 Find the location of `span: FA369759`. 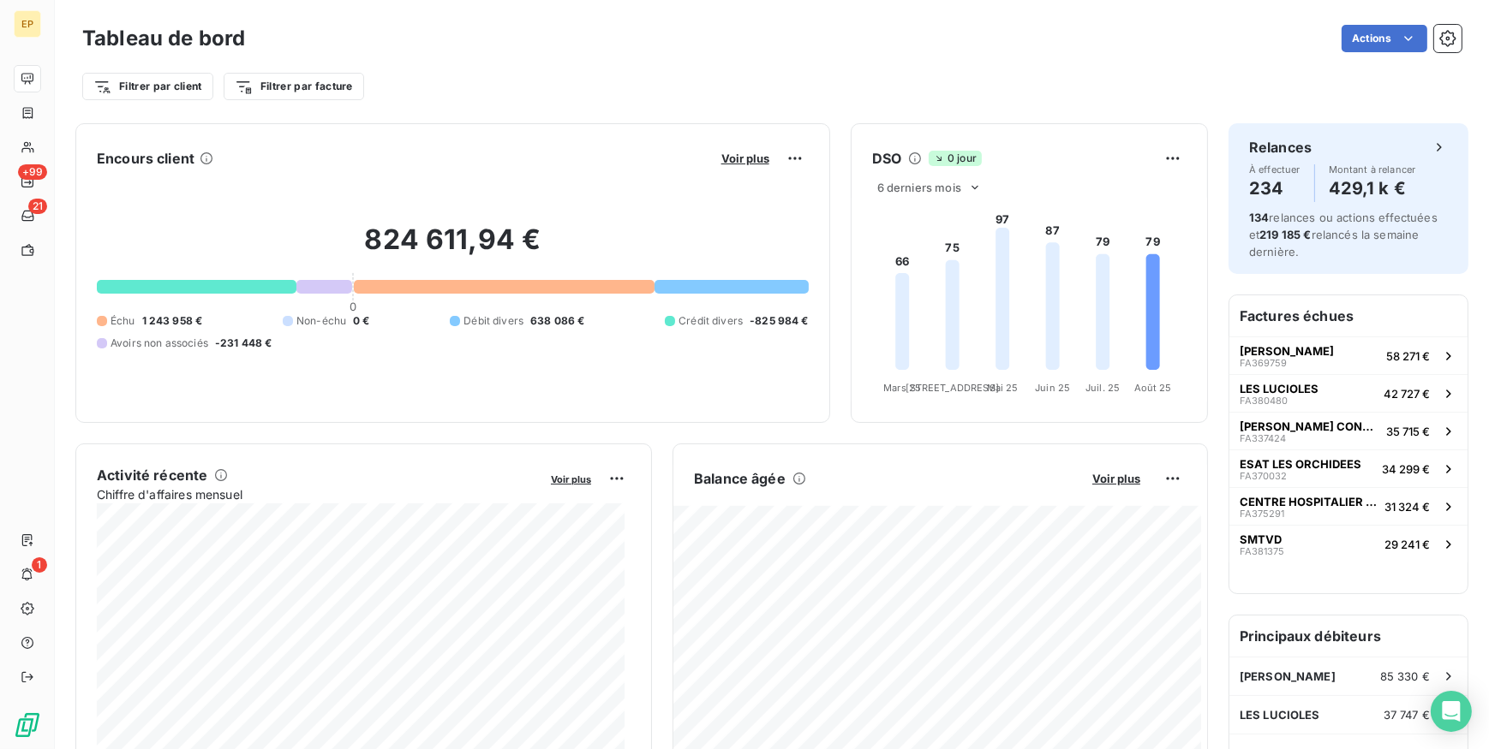

span: FA369759 is located at coordinates (1263, 363).